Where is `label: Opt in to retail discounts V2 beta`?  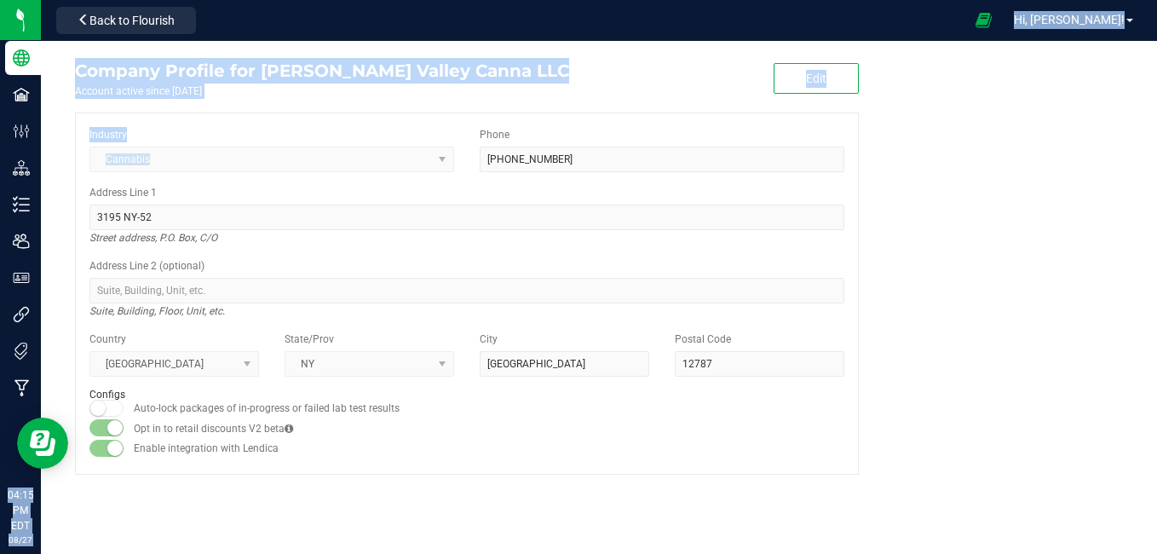
label: Opt in to retail discounts V2 beta is located at coordinates (213, 429).